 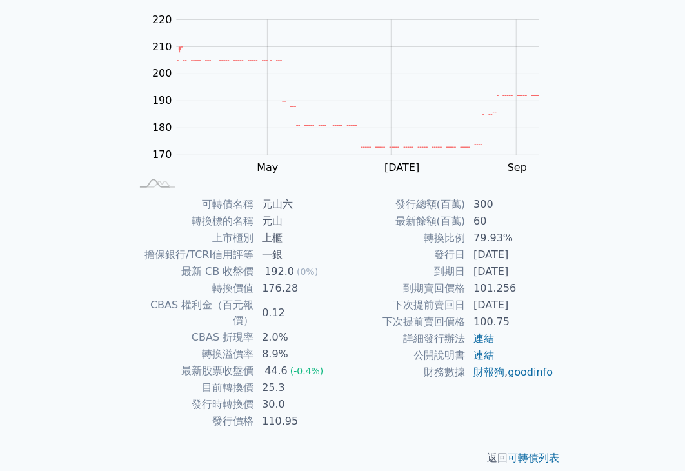 What do you see at coordinates (298, 337) in the screenshot?
I see `td: 2.0%` at bounding box center [298, 337].